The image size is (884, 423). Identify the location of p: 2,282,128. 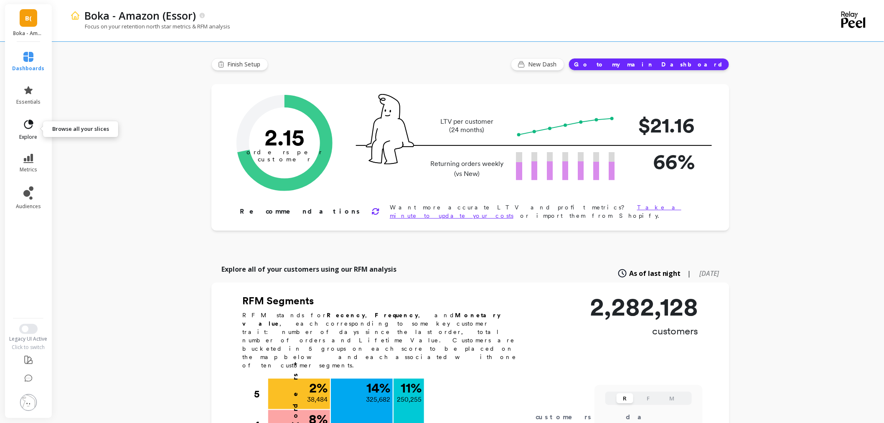
(644, 307).